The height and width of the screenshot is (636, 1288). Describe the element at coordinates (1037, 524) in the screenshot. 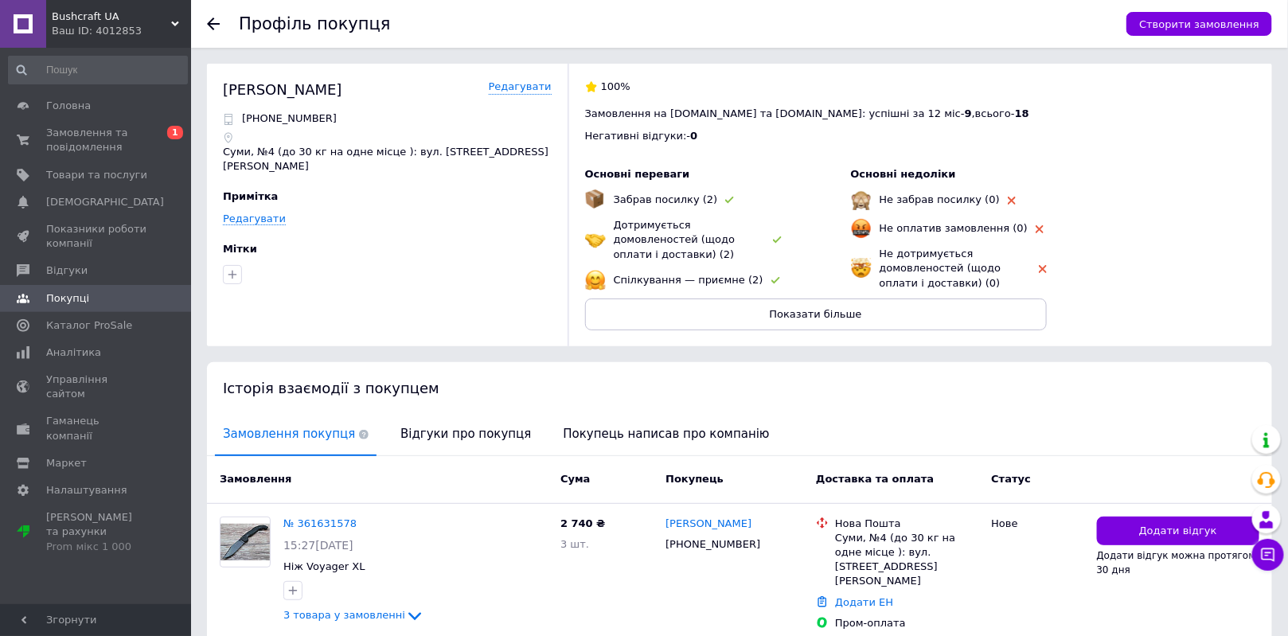

I see `div: Нове` at that location.